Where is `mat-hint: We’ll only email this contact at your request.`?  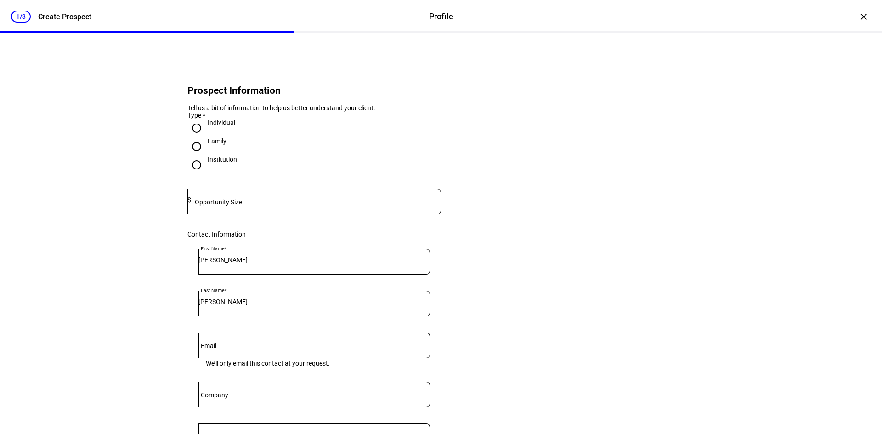
mat-hint: We’ll only email this contact at your request. is located at coordinates (268, 363).